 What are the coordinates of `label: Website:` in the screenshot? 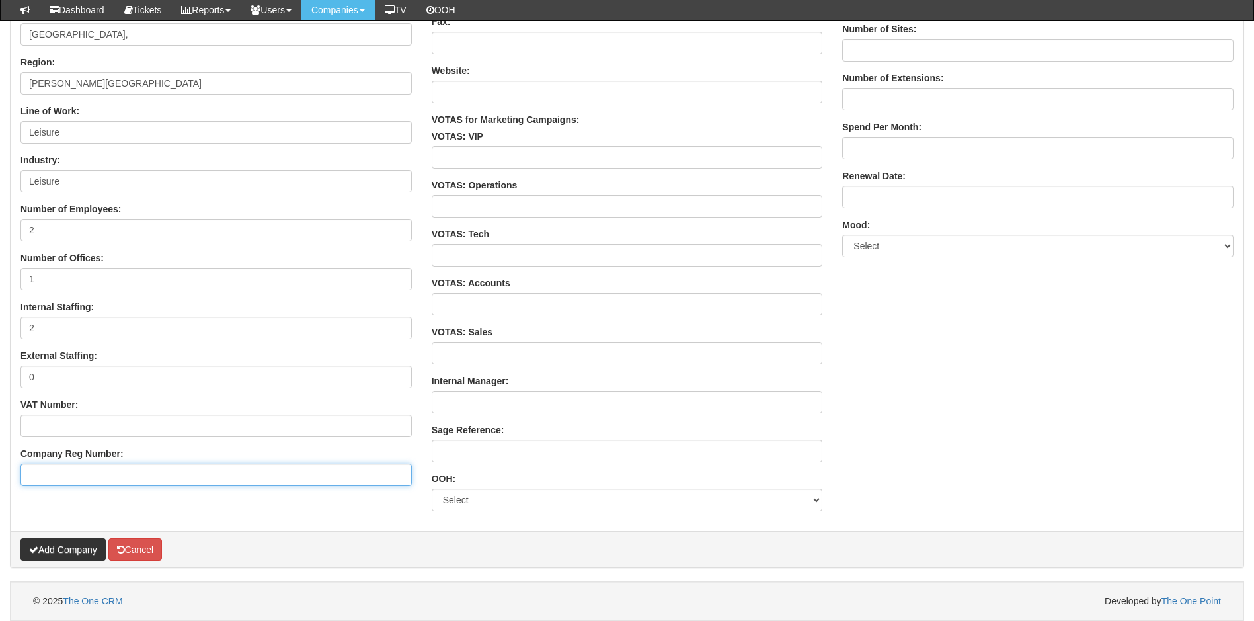 It's located at (451, 71).